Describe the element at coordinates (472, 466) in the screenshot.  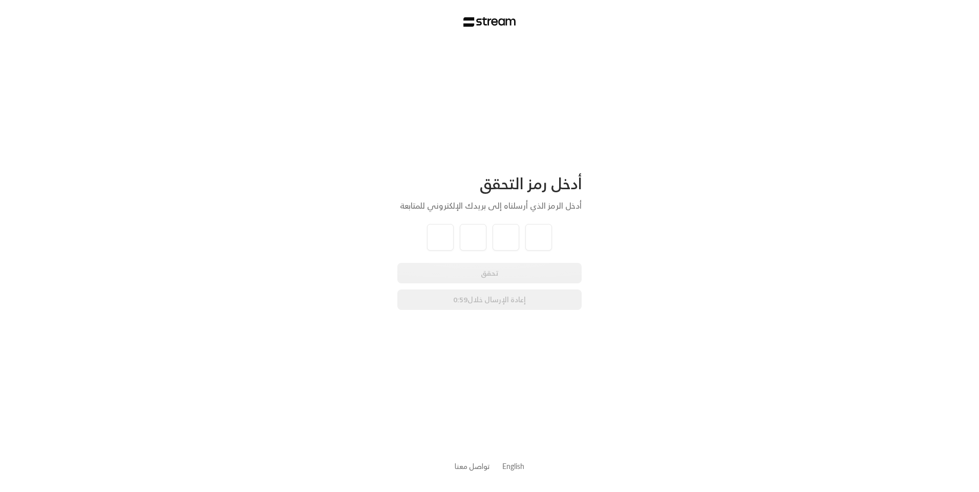
I see `a: تواصل معنا` at that location.